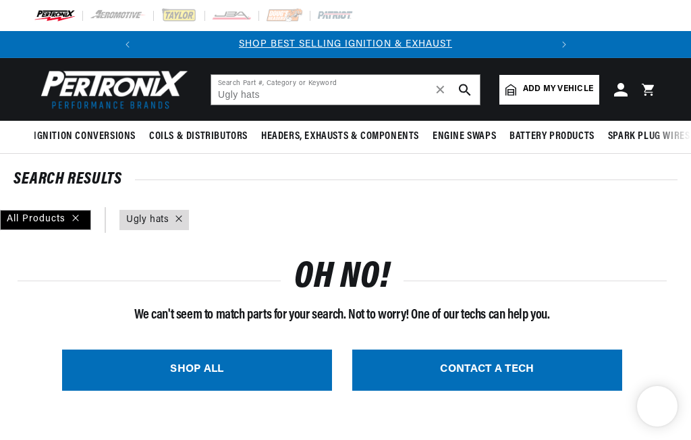  What do you see at coordinates (198, 136) in the screenshot?
I see `summary: Coils & Distributors` at bounding box center [198, 136].